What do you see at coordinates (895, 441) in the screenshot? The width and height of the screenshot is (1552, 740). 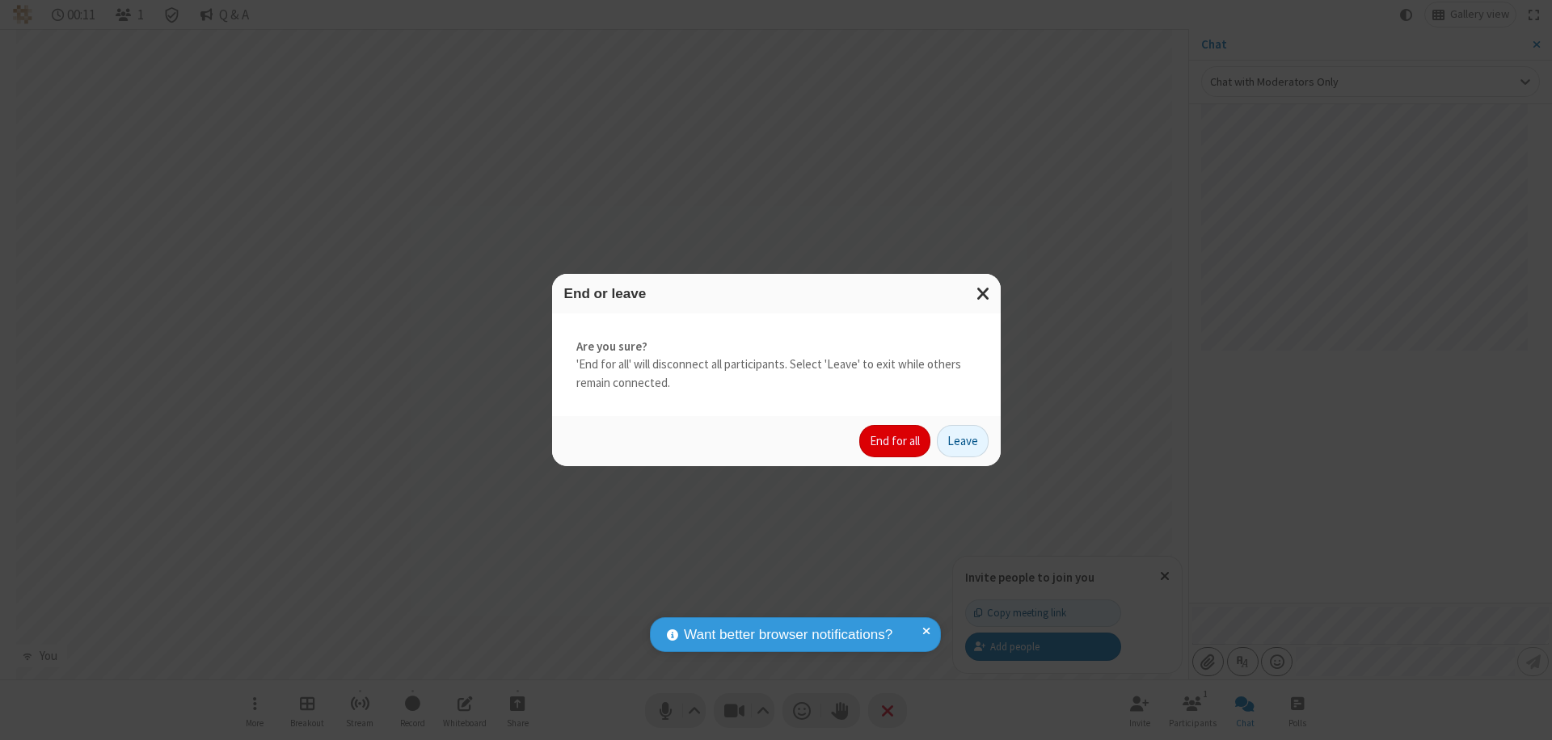 I see `button: End for all` at bounding box center [895, 441].